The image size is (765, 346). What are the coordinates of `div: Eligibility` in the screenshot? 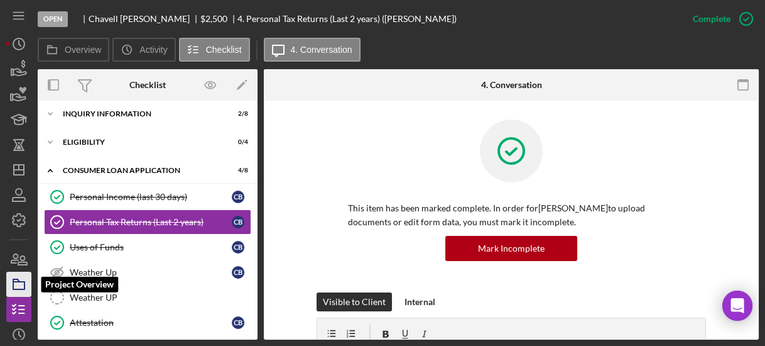 It's located at (139, 142).